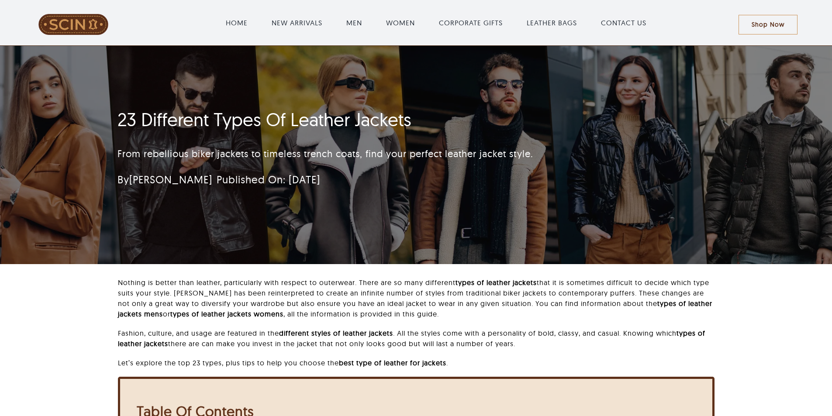 This screenshot has height=416, width=832. I want to click on a: WOMEN, so click(400, 23).